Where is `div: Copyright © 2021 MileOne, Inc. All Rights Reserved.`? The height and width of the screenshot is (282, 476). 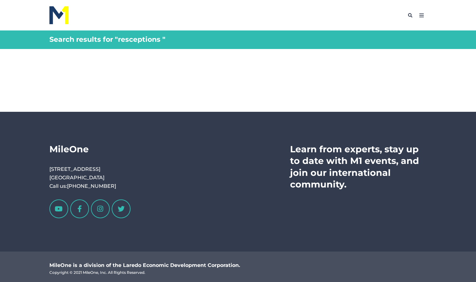
div: Copyright © 2021 MileOne, Inc. All Rights Reserved. is located at coordinates (225, 273).